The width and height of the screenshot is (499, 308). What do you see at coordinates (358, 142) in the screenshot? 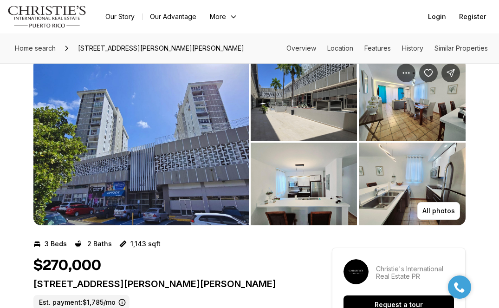
I see `li: 2 of 6` at bounding box center [358, 142].